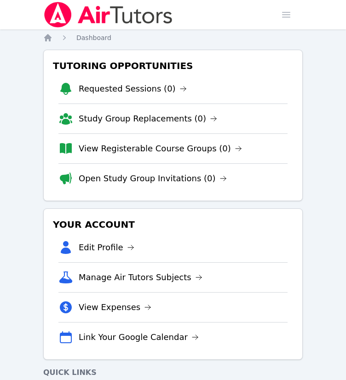 The width and height of the screenshot is (346, 380). What do you see at coordinates (94, 38) in the screenshot?
I see `span: Dashboard` at bounding box center [94, 38].